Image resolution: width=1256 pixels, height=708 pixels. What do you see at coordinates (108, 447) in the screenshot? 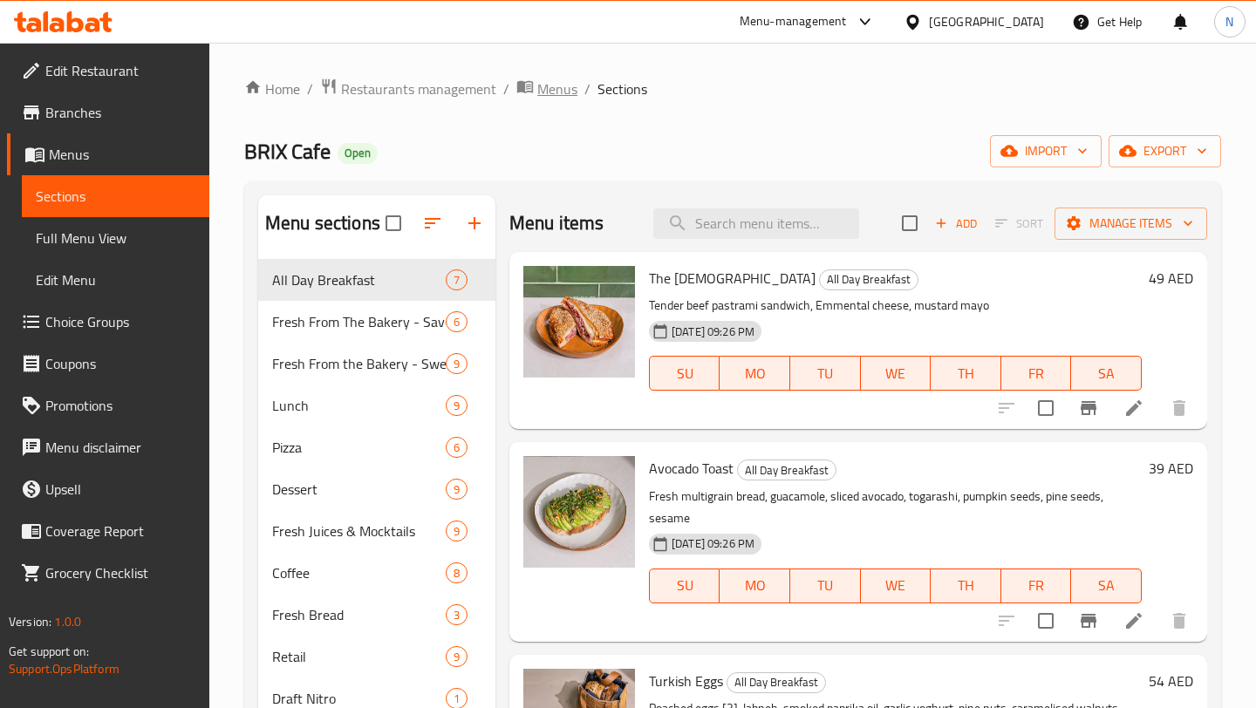
I see `a: Menu disclaimer` at bounding box center [108, 447].